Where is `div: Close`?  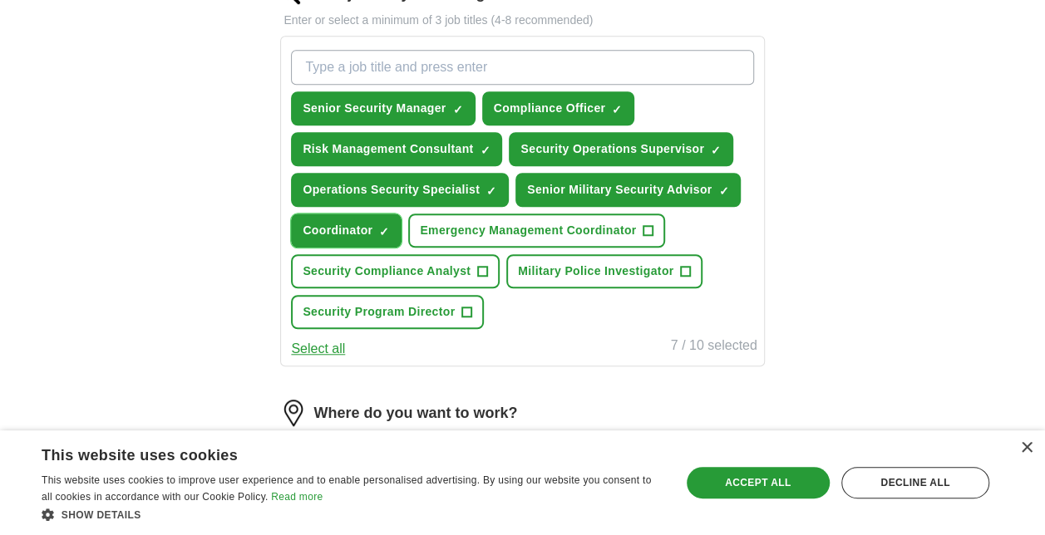
div: Close is located at coordinates (1026, 448).